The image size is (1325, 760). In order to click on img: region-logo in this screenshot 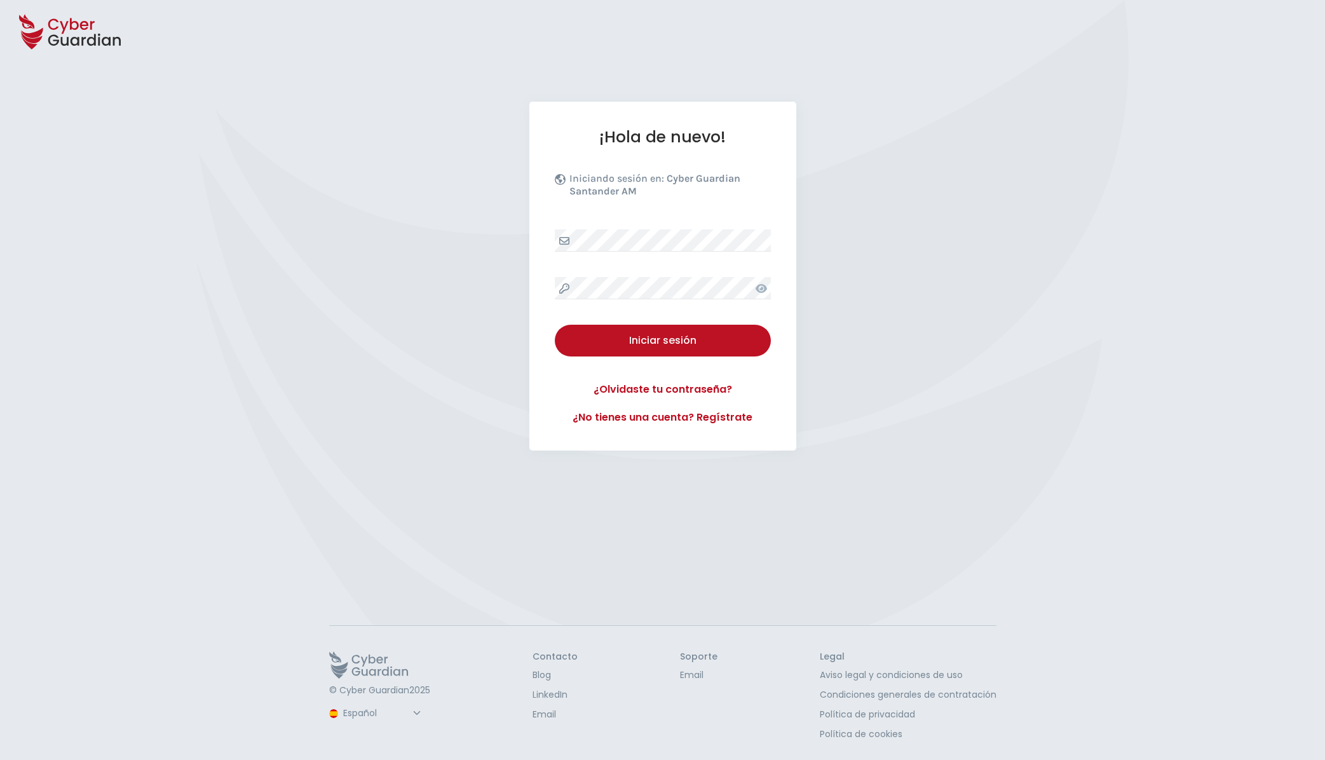, I will do `click(334, 714)`.